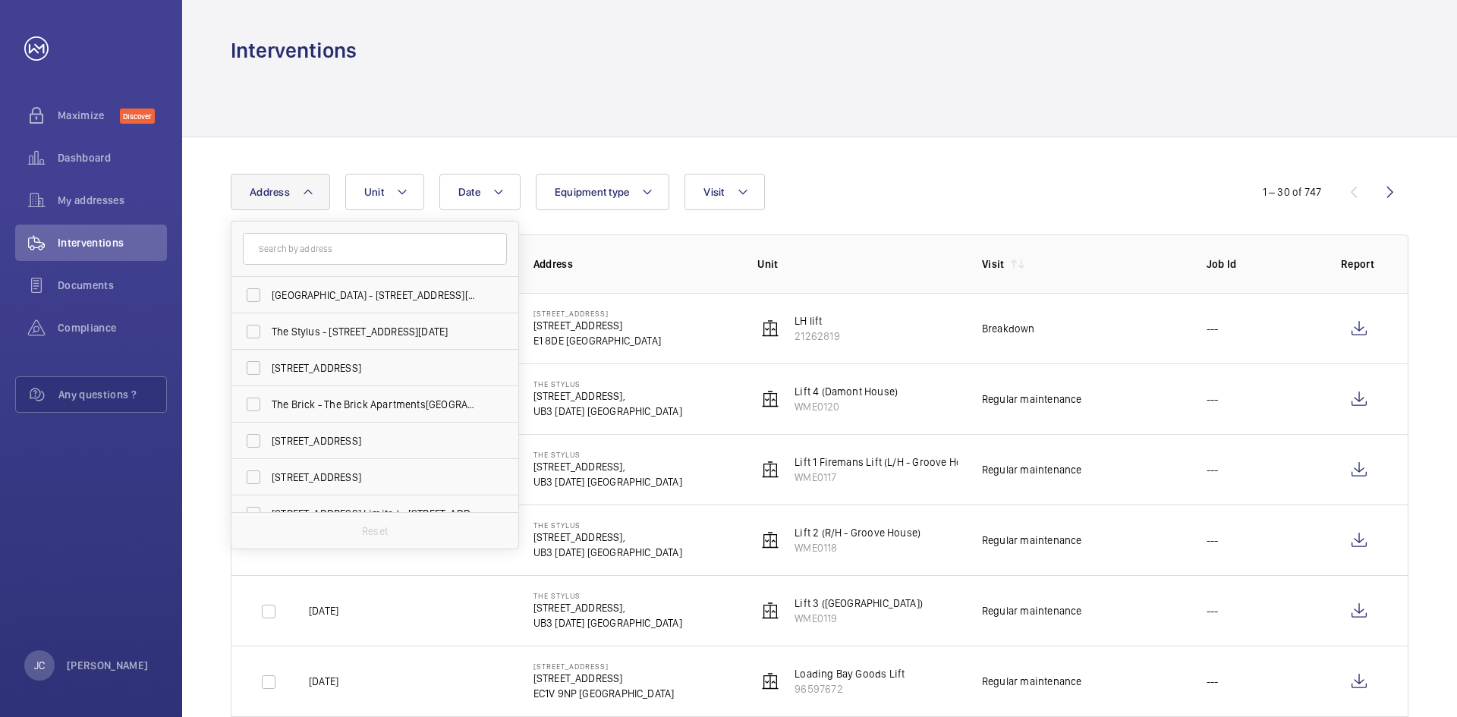  Describe the element at coordinates (817, 321) in the screenshot. I see `p: LH lift` at that location.